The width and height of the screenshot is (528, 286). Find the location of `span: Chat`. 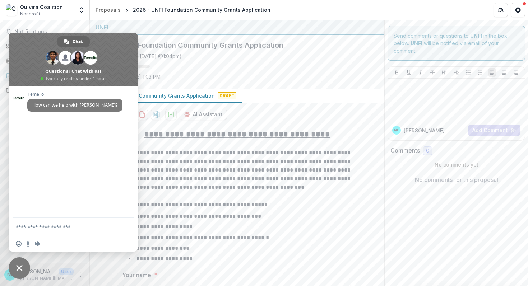

span: Chat is located at coordinates (78, 42).